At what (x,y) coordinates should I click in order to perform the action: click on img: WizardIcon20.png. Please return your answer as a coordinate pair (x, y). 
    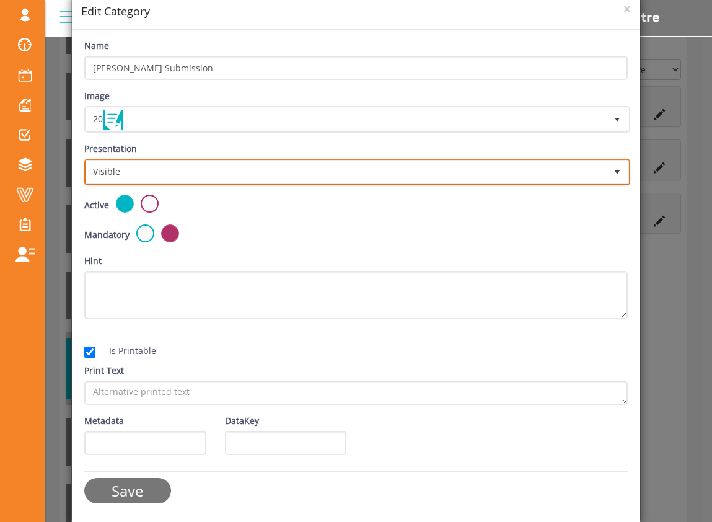
    Looking at the image, I should click on (113, 120).